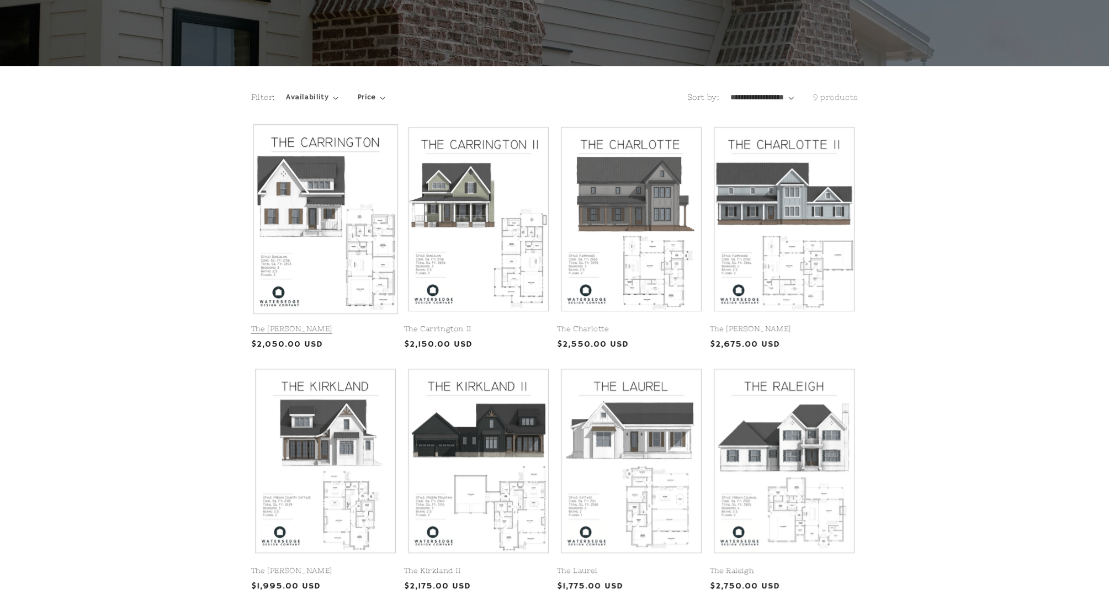 Image resolution: width=1109 pixels, height=616 pixels. What do you see at coordinates (371, 97) in the screenshot?
I see `summary: Price` at bounding box center [371, 97].